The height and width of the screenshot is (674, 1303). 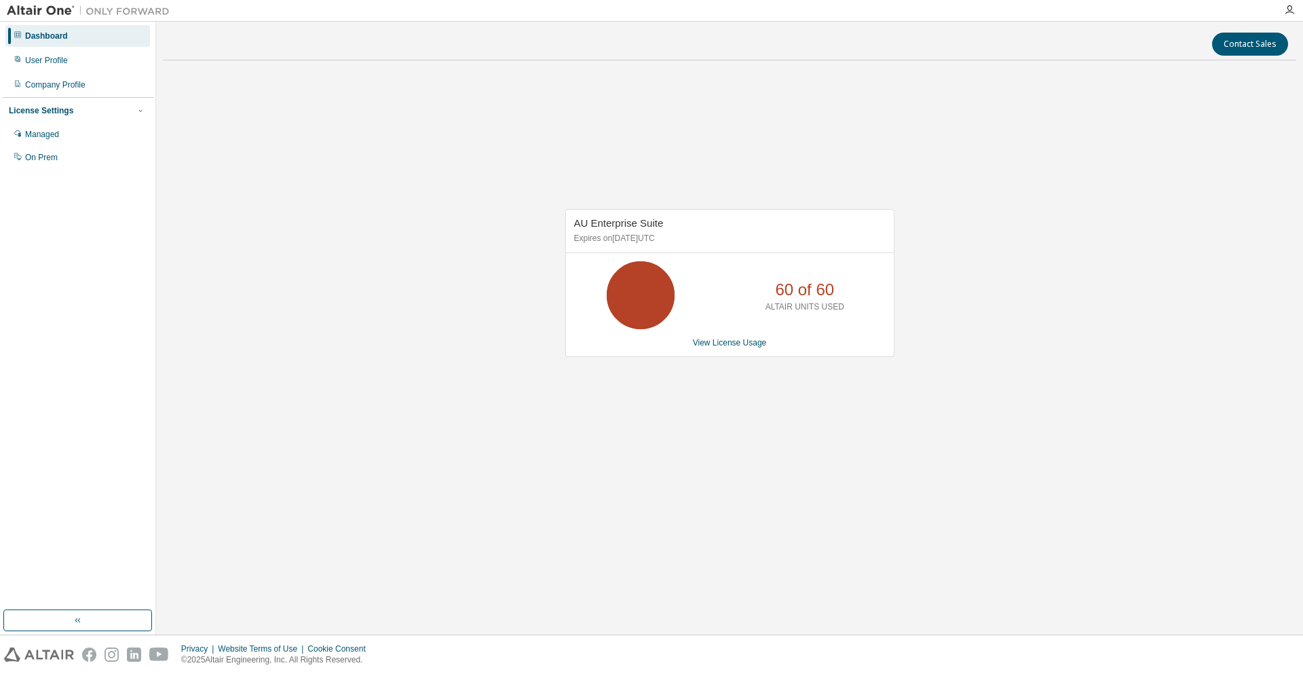 What do you see at coordinates (804, 290) in the screenshot?
I see `p: 60 of 60` at bounding box center [804, 290].